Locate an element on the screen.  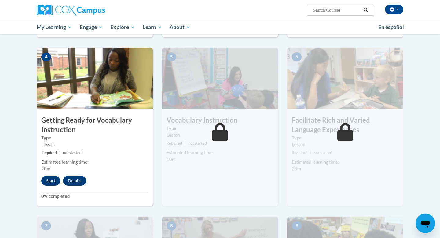
span: My Learning is located at coordinates (54, 27).